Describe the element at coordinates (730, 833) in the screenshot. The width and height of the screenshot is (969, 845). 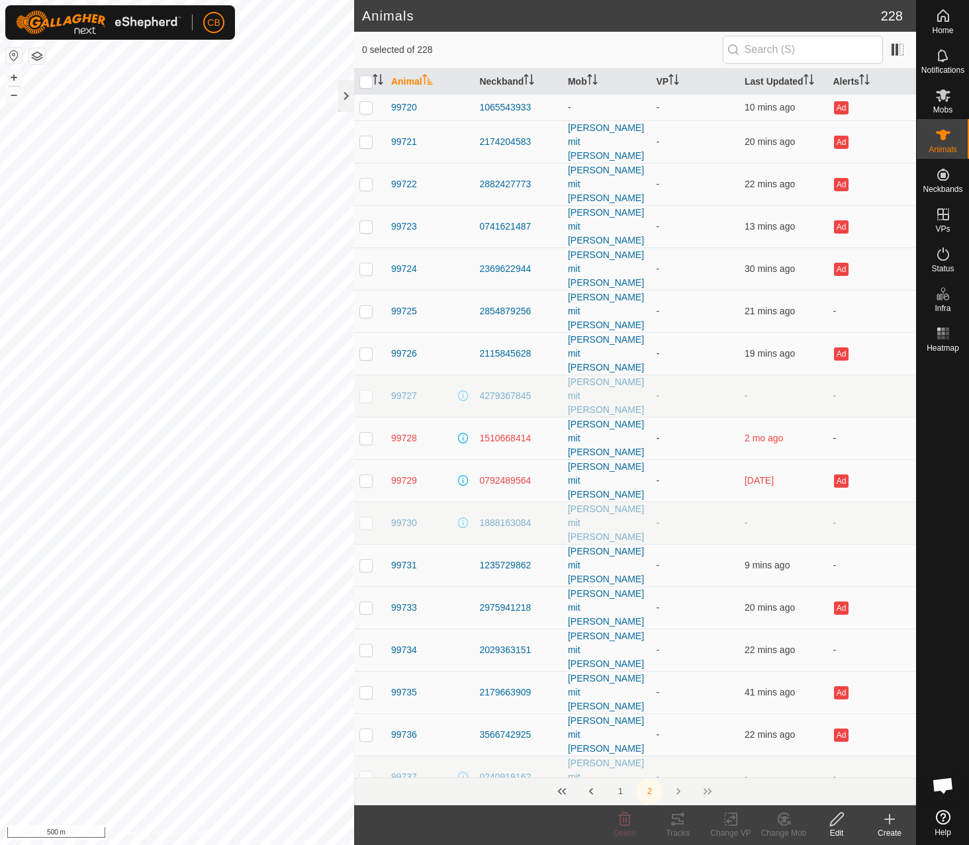
I see `div: Change VP` at that location.